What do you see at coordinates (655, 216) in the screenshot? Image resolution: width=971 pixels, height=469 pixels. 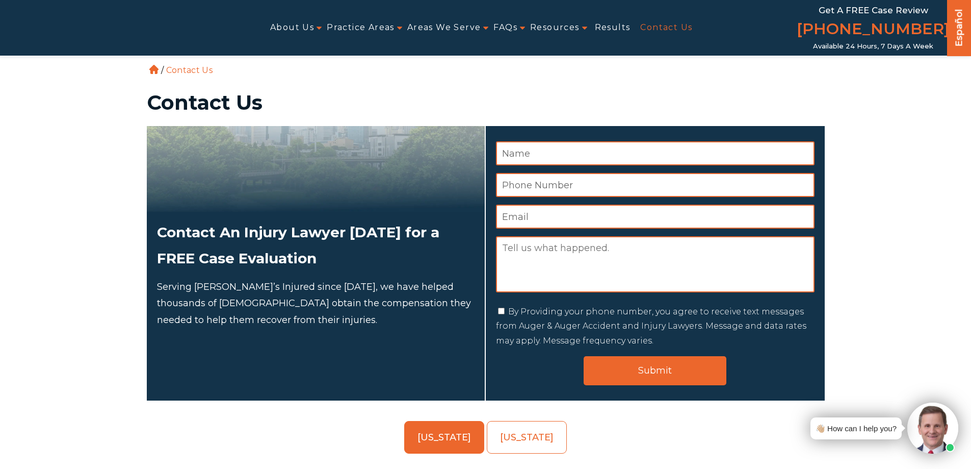 I see `input: Email` at bounding box center [655, 216].